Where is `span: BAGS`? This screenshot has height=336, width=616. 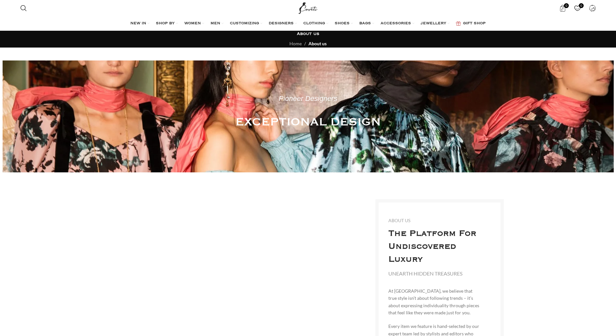
span: BAGS is located at coordinates (365, 24).